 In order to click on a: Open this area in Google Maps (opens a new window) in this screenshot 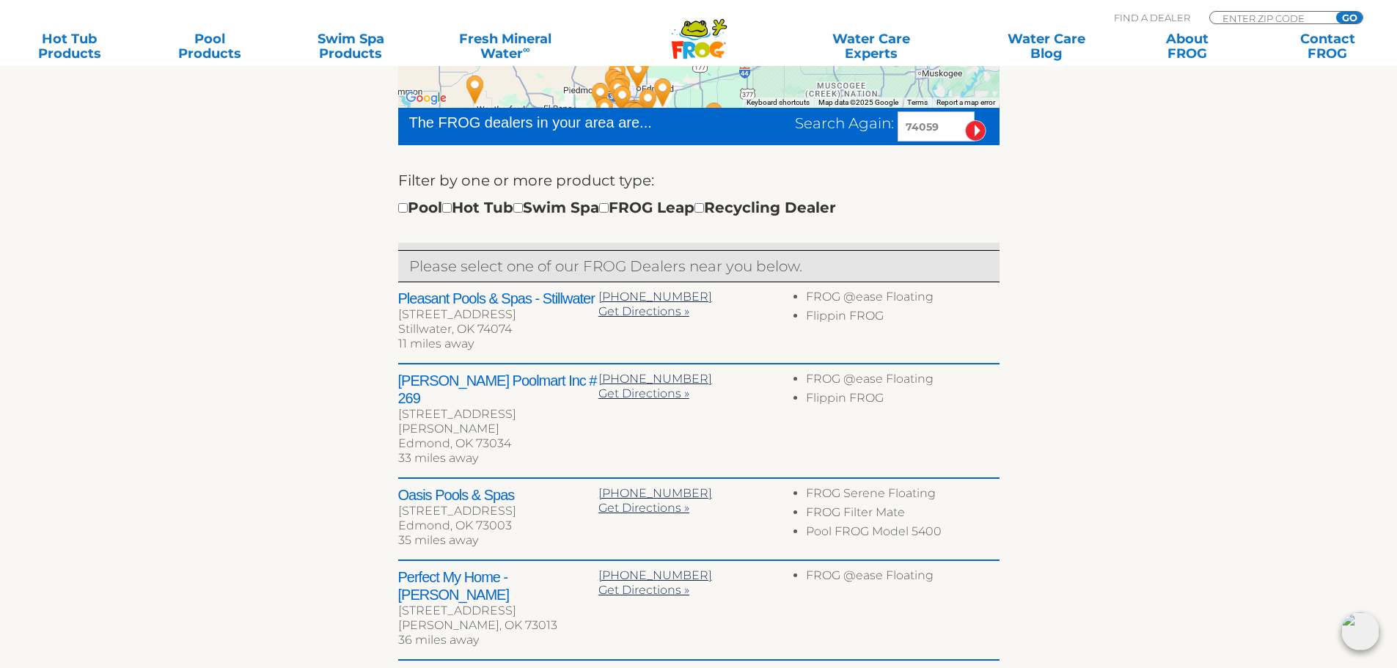, I will do `click(426, 98)`.